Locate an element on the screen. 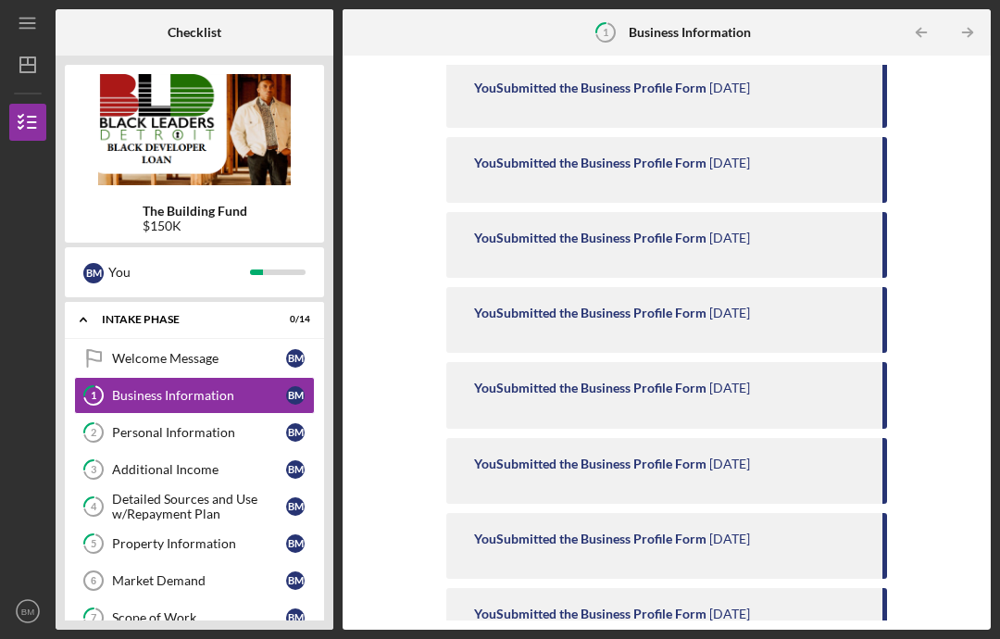  tspan: 7 is located at coordinates (94, 618).